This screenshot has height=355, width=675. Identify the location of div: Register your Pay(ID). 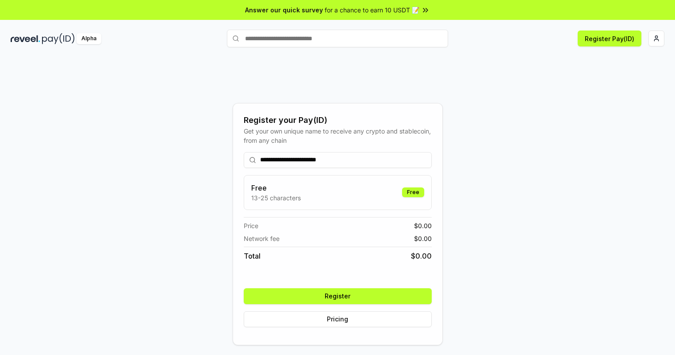
(338, 120).